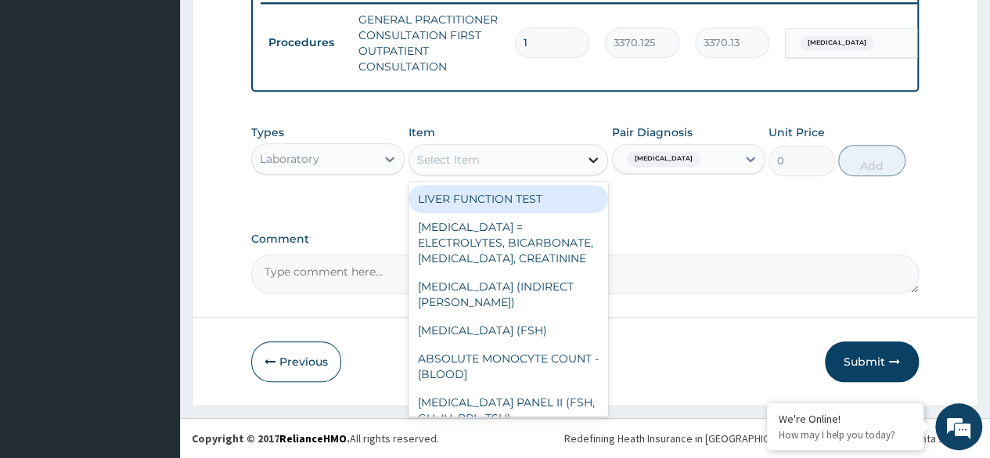 This screenshot has height=458, width=990. Describe the element at coordinates (305, 42) in the screenshot. I see `td: Procedures` at that location.